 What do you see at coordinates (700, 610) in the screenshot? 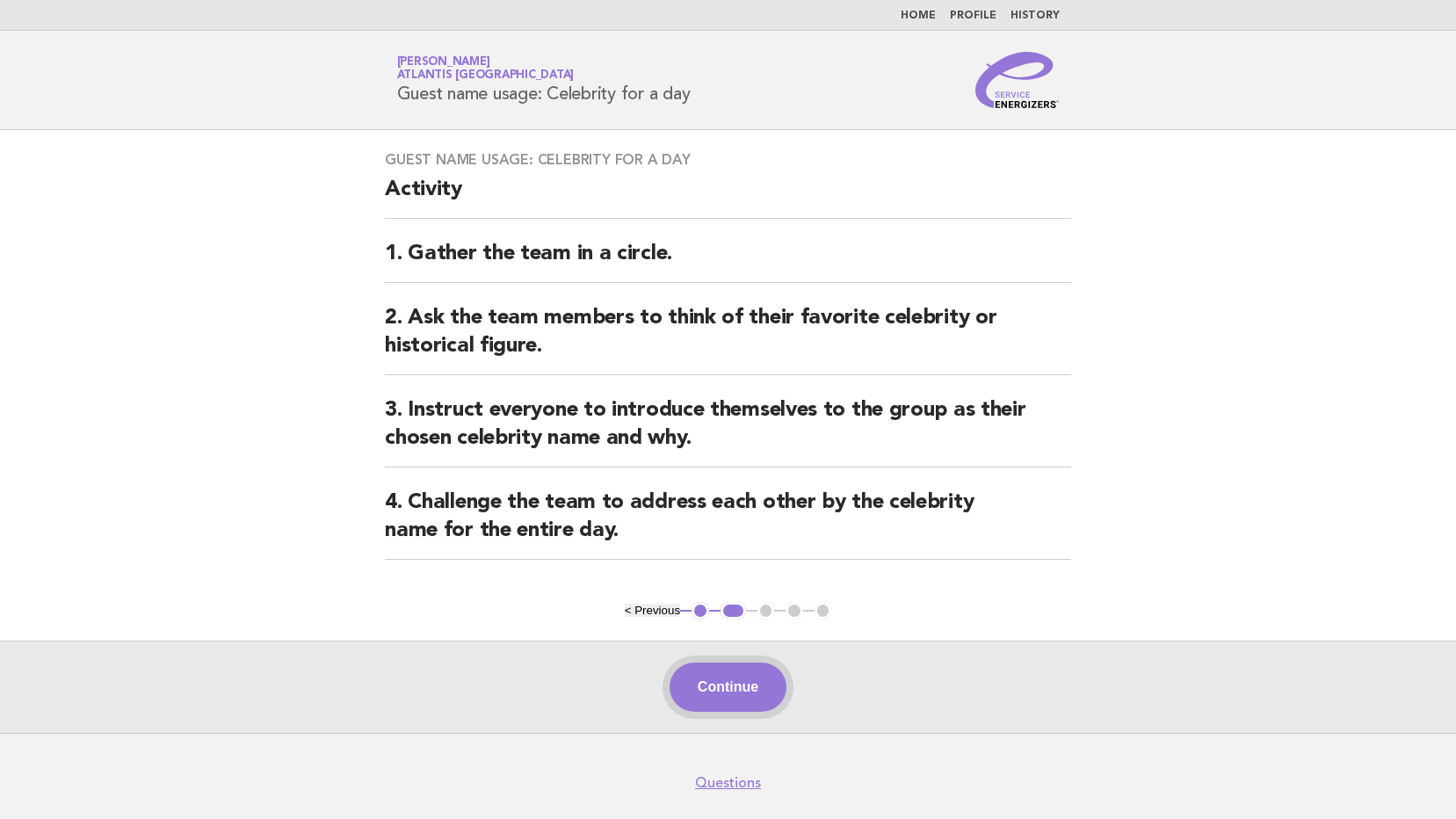
I see `button: 1` at bounding box center [700, 610].